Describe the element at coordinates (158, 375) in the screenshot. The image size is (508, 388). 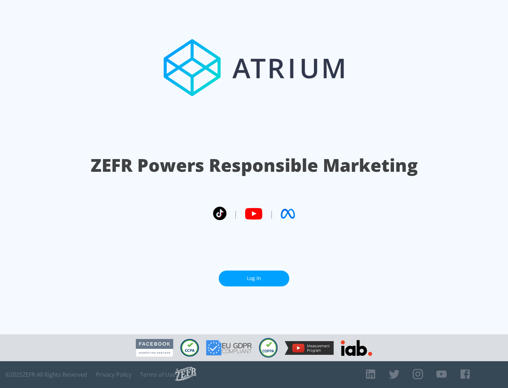
I see `a: Terms of Use` at that location.